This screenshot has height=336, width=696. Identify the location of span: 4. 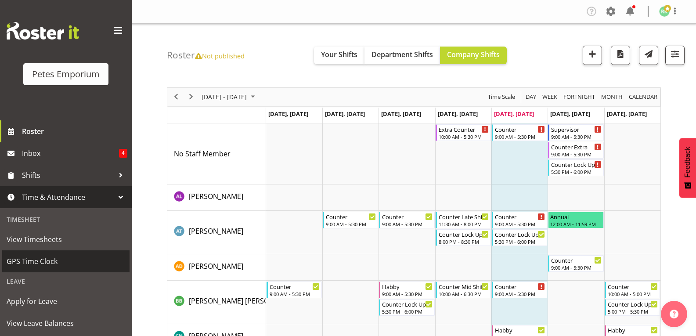
(123, 153).